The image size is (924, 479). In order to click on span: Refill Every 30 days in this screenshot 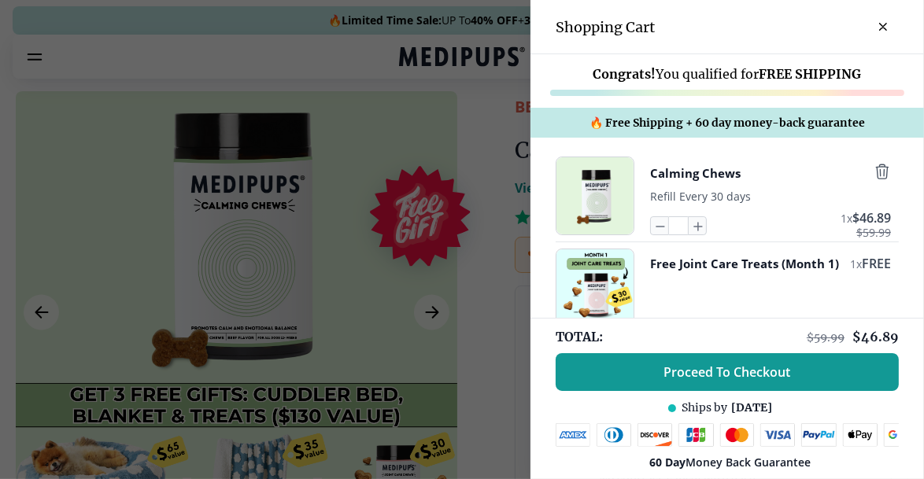, I will do `click(700, 196)`.